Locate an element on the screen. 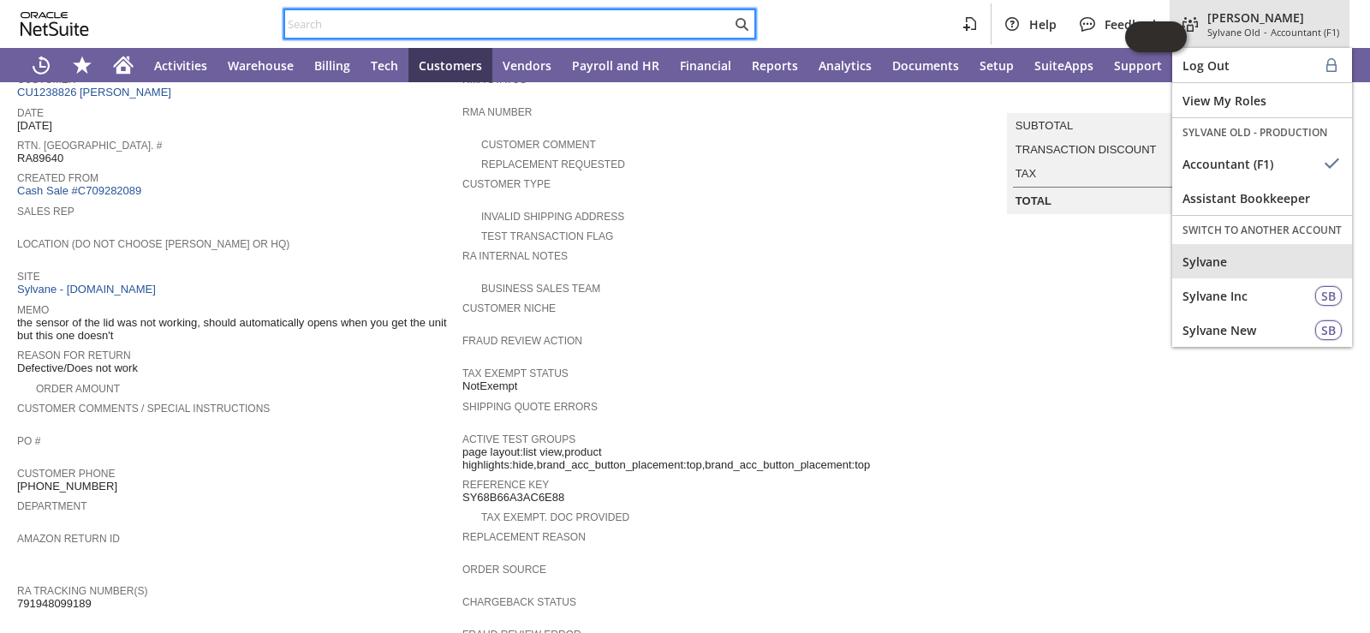 The image size is (1370, 633). a: Sales Rep is located at coordinates (45, 212).